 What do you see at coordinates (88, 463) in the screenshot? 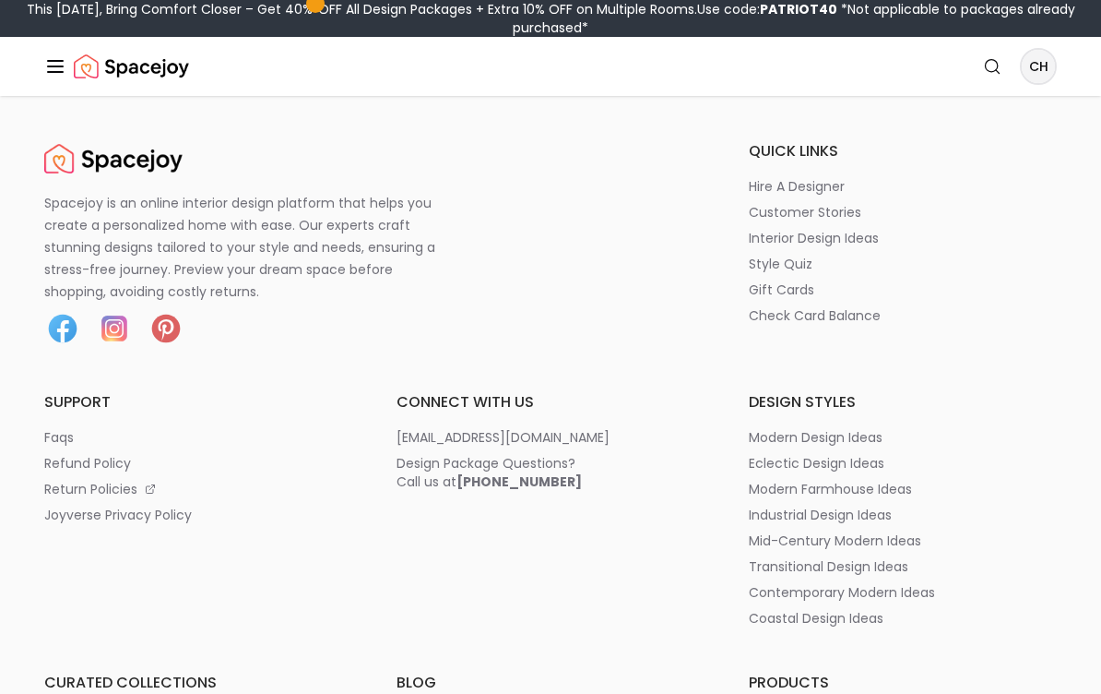
I see `p: refund policy` at bounding box center [88, 463].